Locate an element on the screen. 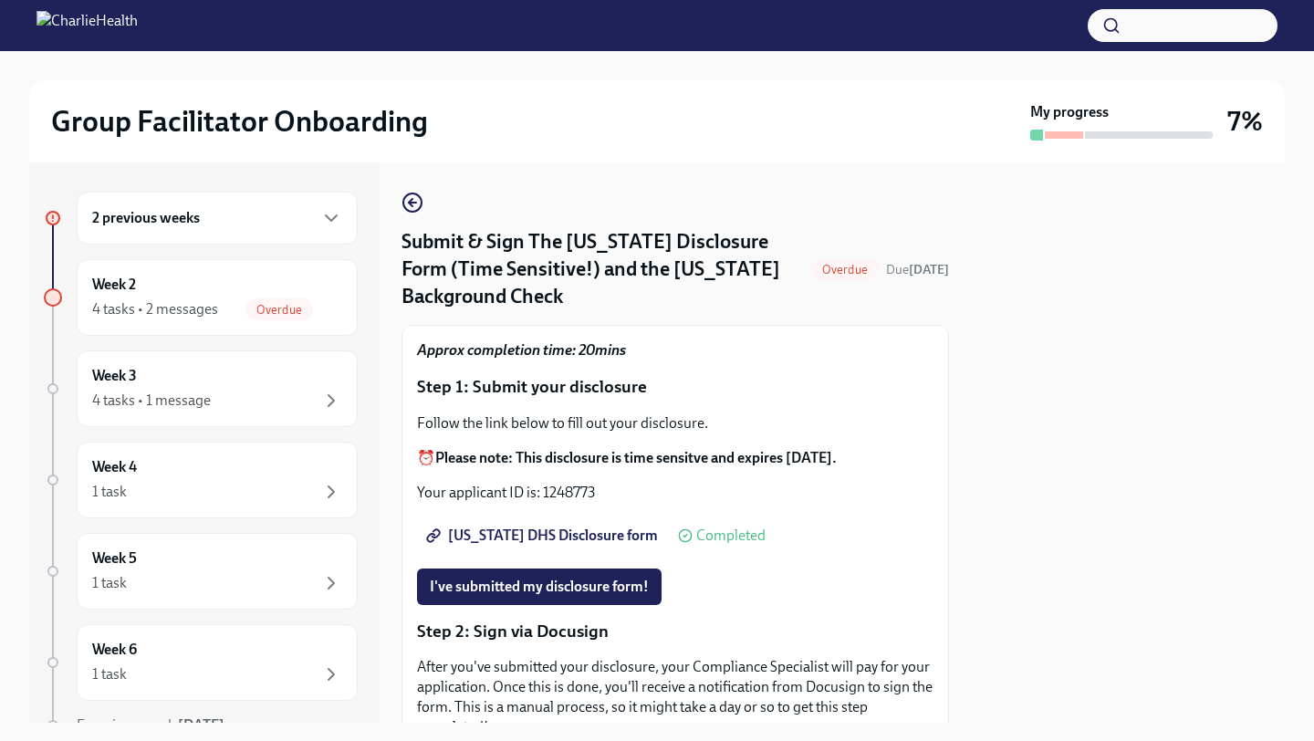 Image resolution: width=1314 pixels, height=741 pixels. p: Your applicant ID is: 1248773 is located at coordinates (675, 493).